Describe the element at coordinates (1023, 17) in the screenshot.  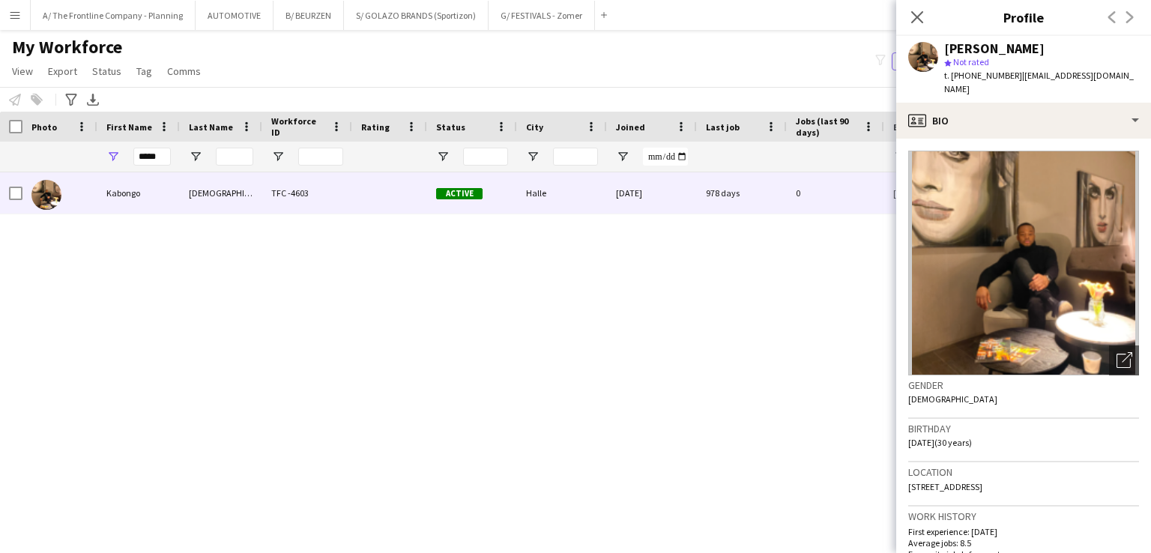
I see `h3: Profile` at that location.